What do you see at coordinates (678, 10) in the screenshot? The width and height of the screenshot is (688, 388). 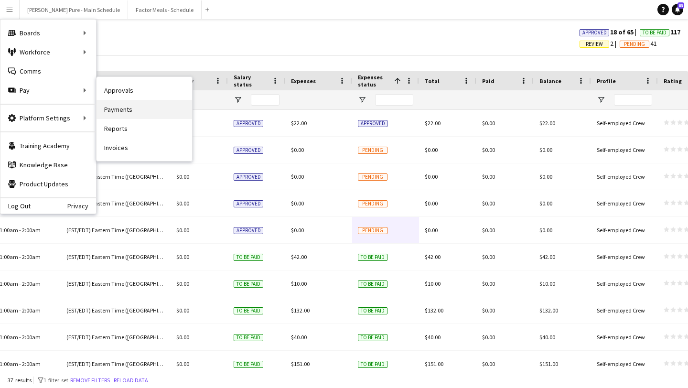 I see `a: 83` at bounding box center [678, 10].